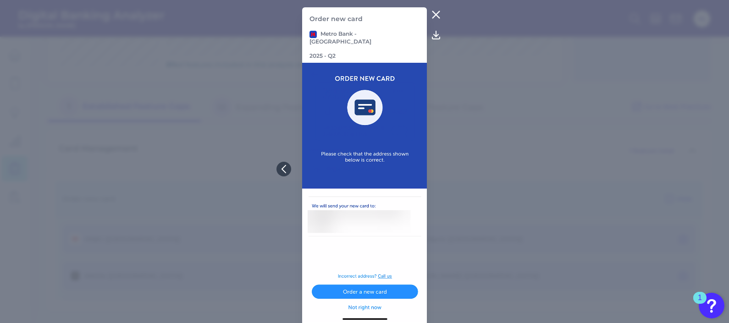 The image size is (729, 323). What do you see at coordinates (313, 34) in the screenshot?
I see `img: Metro Bank` at bounding box center [313, 34].